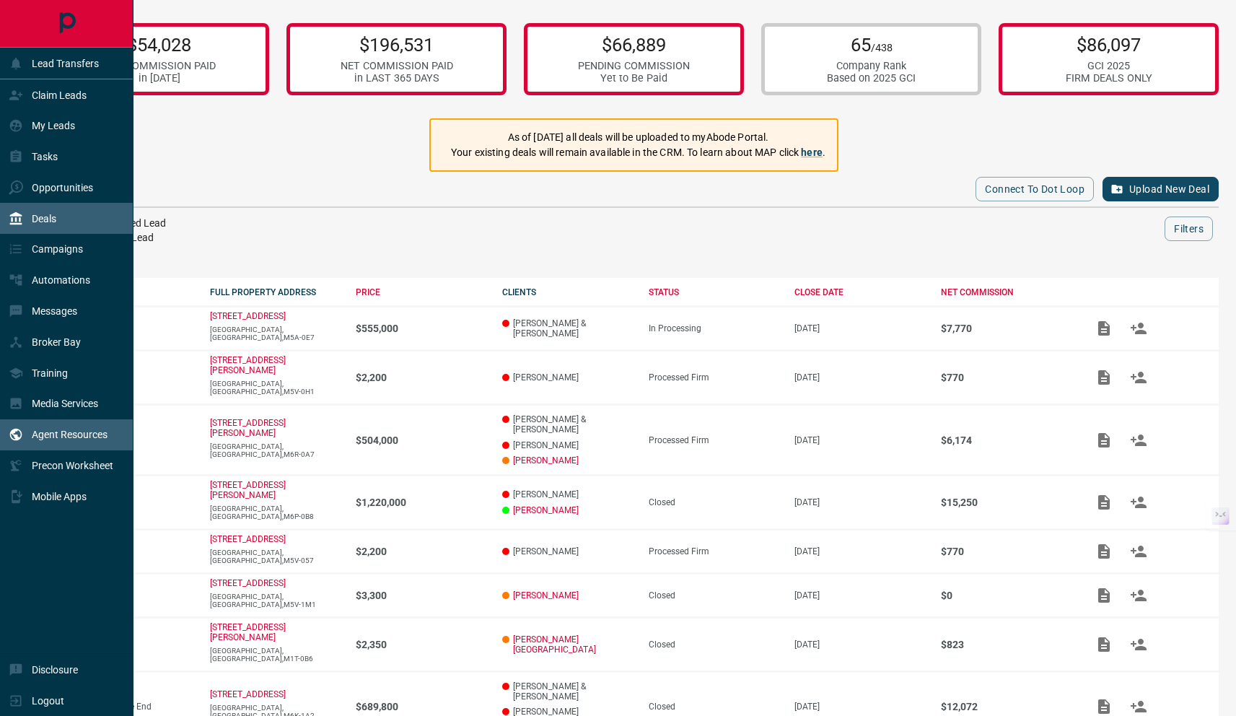 Image resolution: width=1236 pixels, height=716 pixels. I want to click on p: $86,097, so click(1109, 45).